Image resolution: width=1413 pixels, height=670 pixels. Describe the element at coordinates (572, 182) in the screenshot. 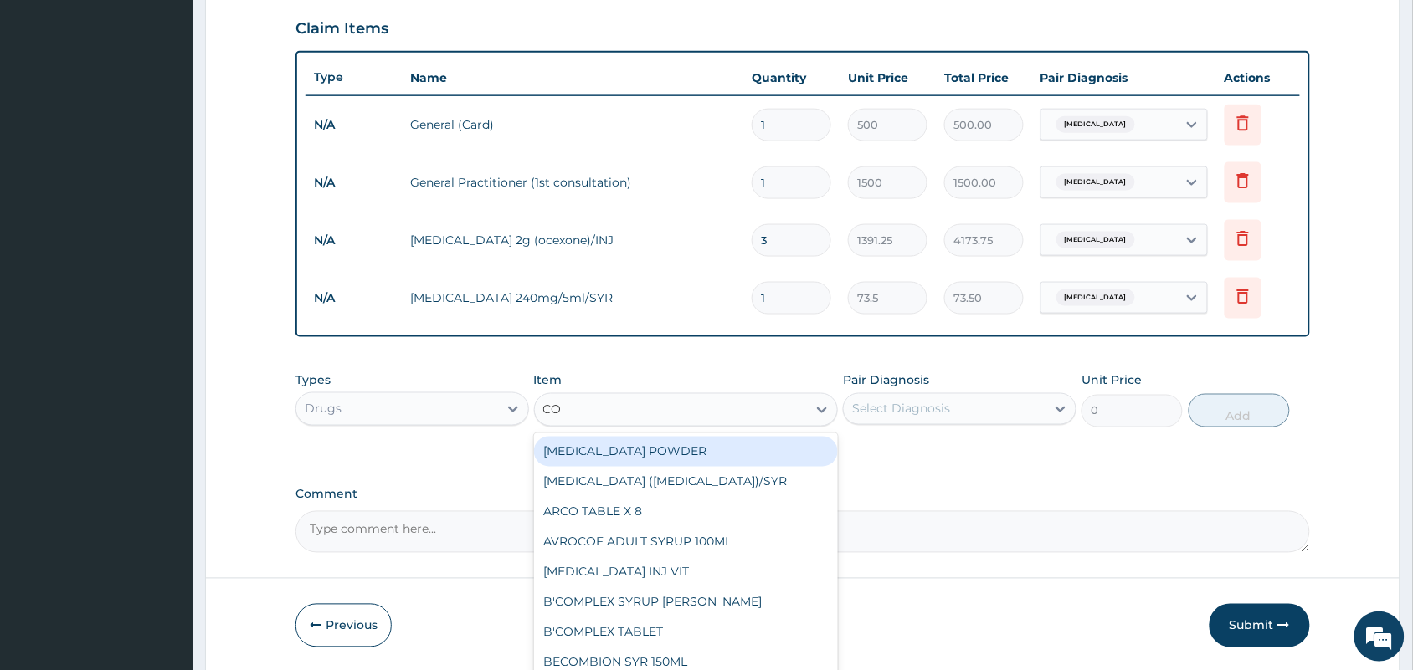

I see `td: General Practitioner (1st consultation)` at that location.